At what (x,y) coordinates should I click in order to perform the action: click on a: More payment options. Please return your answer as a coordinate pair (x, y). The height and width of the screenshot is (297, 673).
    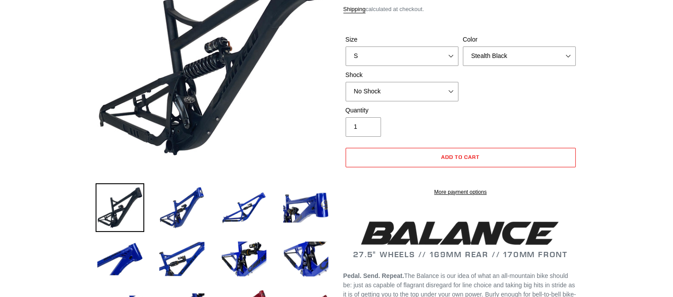
    Looking at the image, I should click on (460, 192).